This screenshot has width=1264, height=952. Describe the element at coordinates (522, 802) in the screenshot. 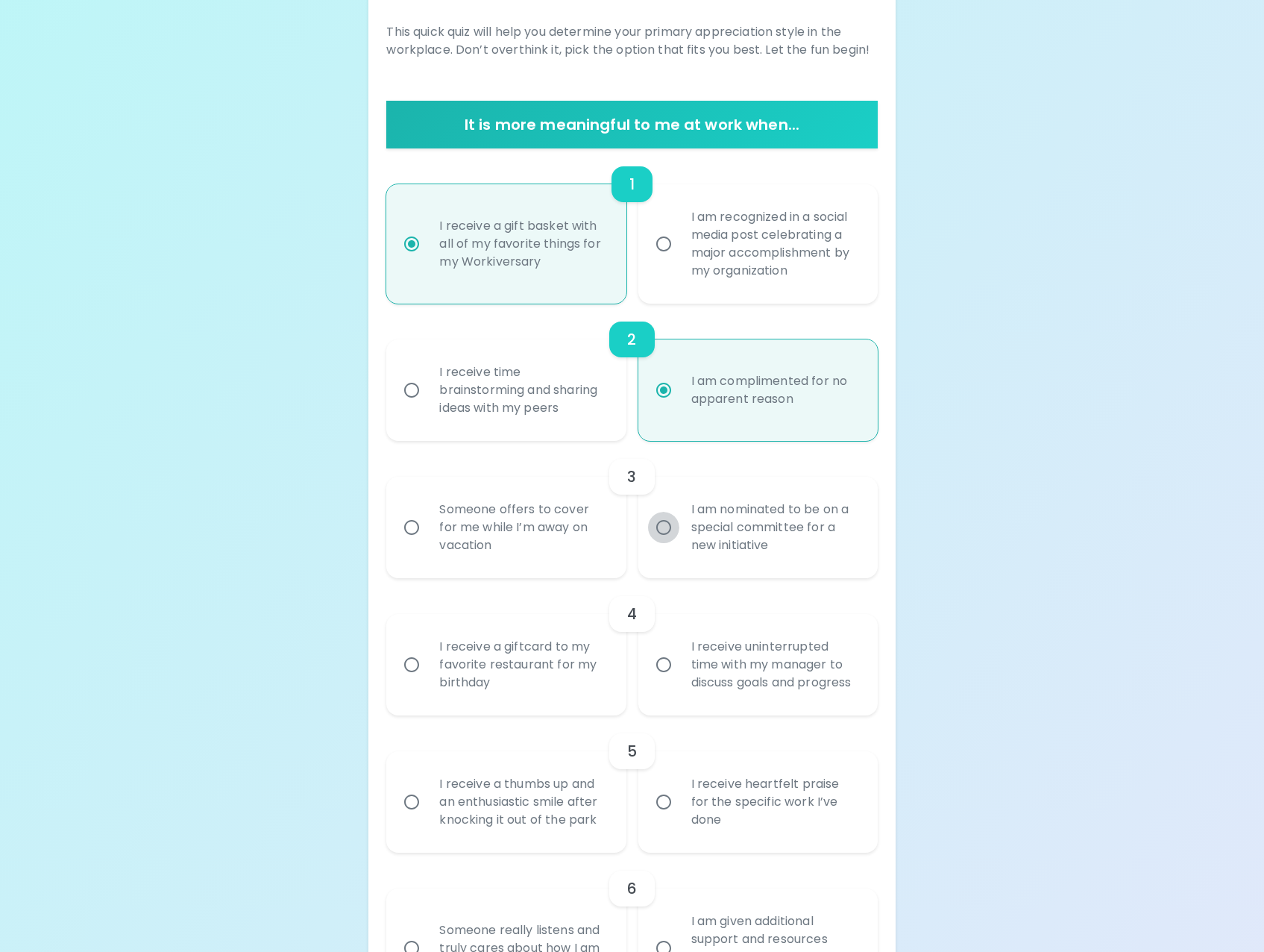

I see `div: I receive a thumbs up and an enthusiastic smile after knocking it out of the park` at that location.